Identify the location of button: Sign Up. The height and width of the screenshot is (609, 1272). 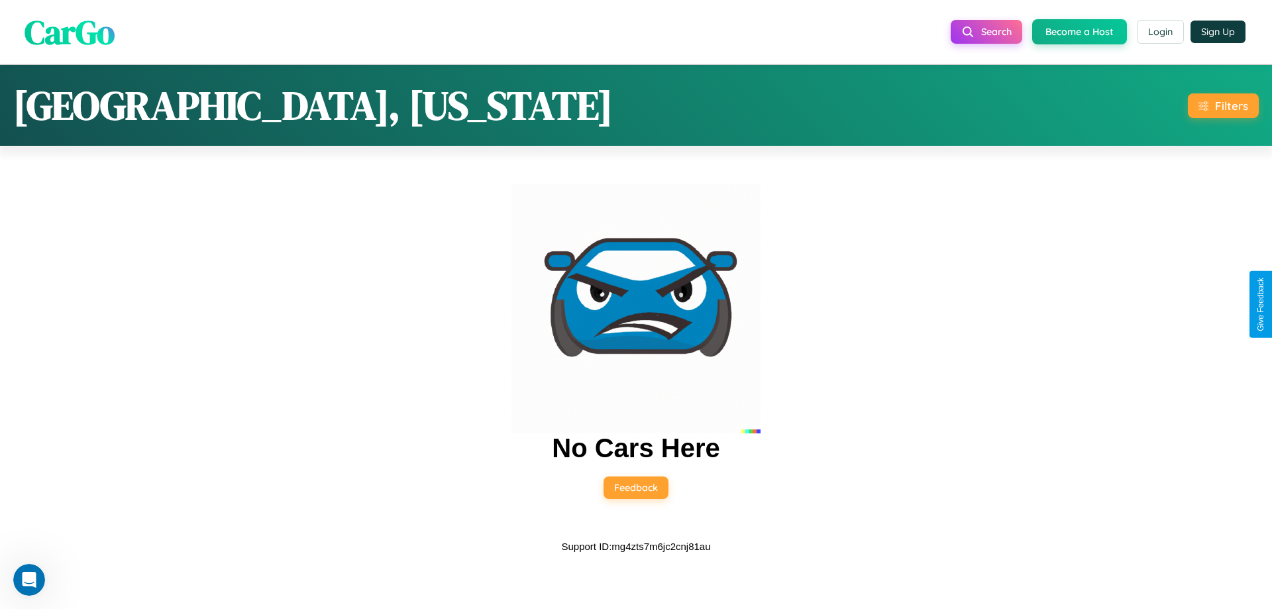
(1218, 32).